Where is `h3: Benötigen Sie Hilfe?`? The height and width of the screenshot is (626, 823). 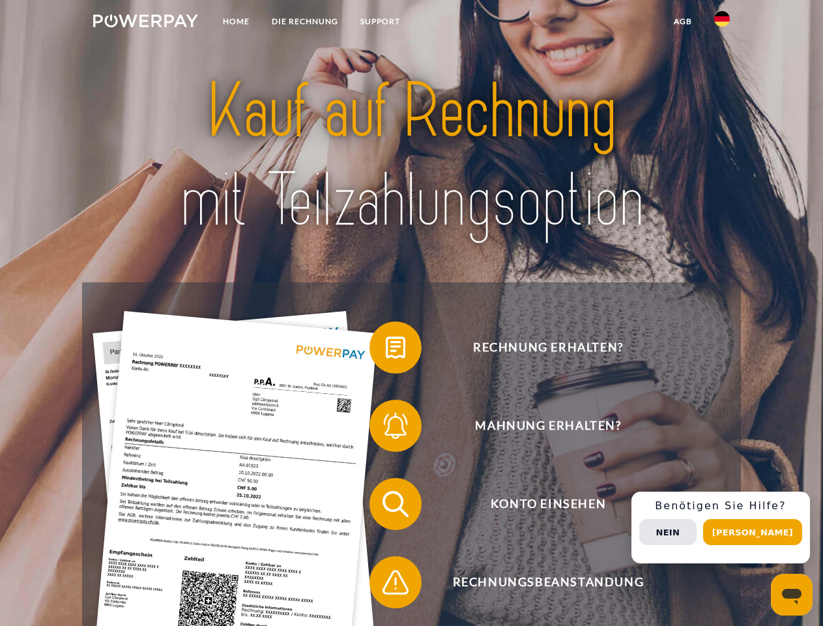 h3: Benötigen Sie Hilfe? is located at coordinates (721, 506).